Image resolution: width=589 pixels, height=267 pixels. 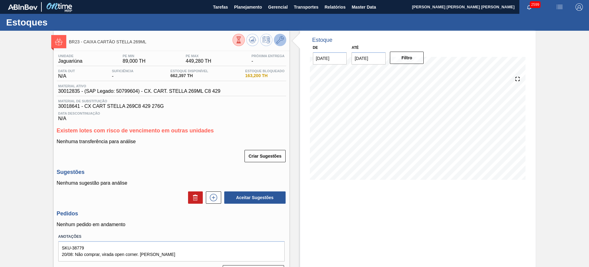 What do you see at coordinates (253, 40) in the screenshot?
I see `button: Atualizar Gráfico` at bounding box center [253, 40].